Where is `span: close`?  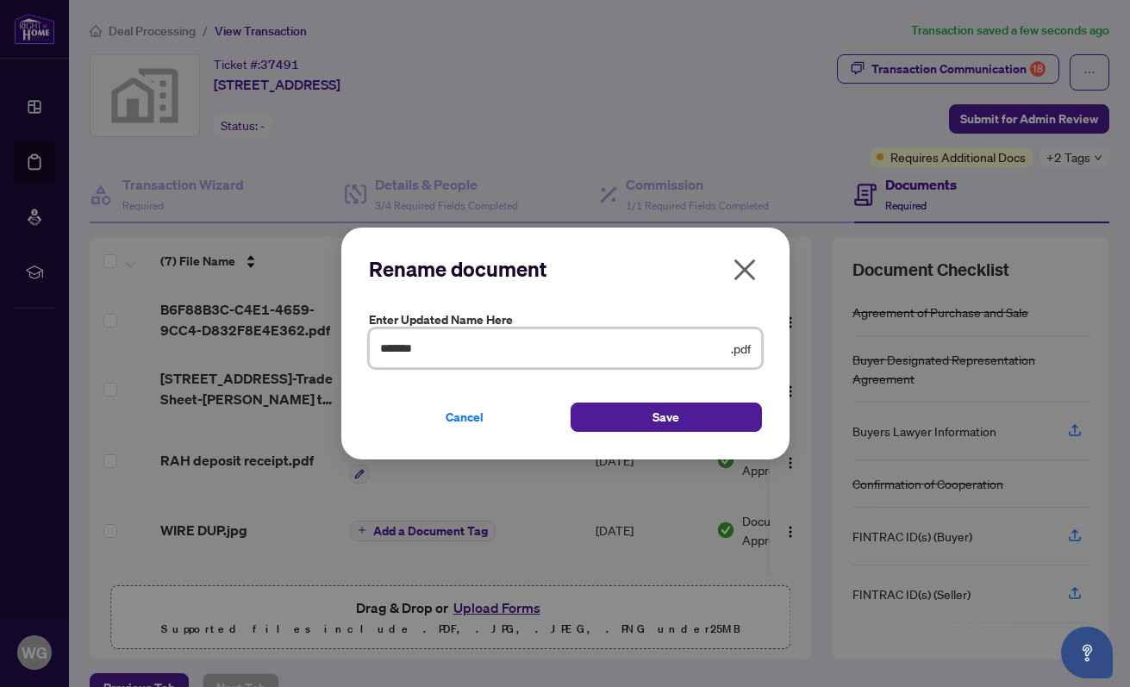
span: close is located at coordinates (745, 270).